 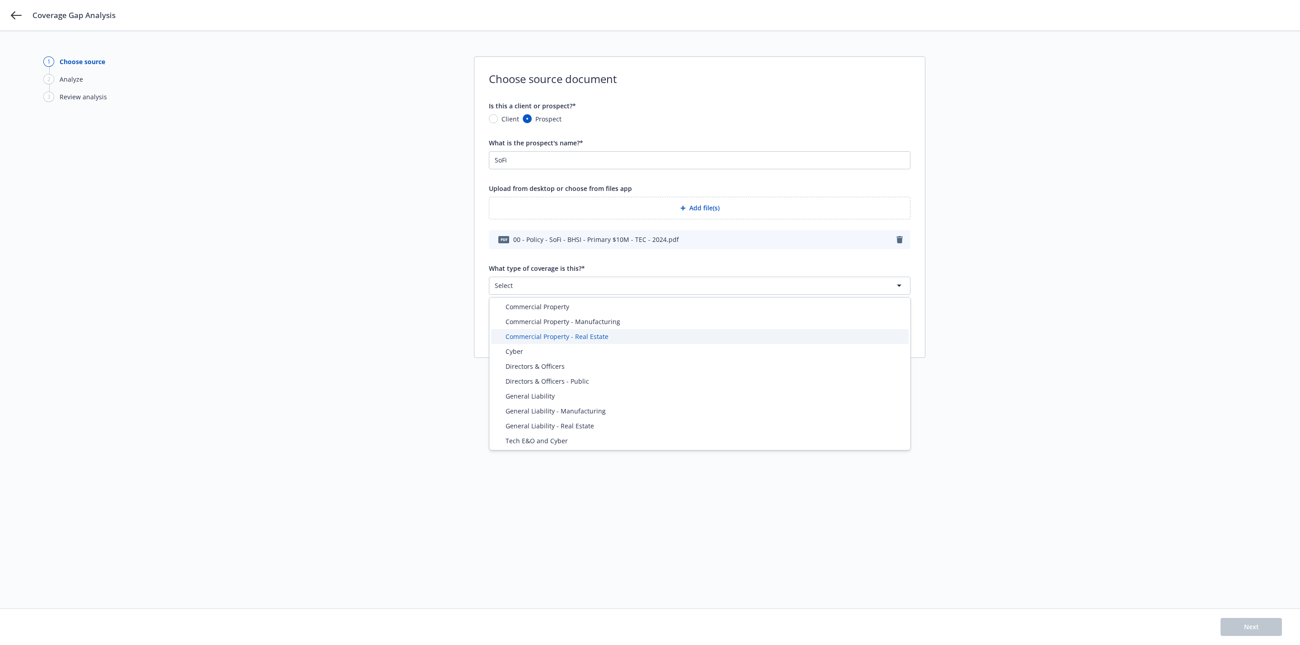 I want to click on span: Next, so click(x=1252, y=627).